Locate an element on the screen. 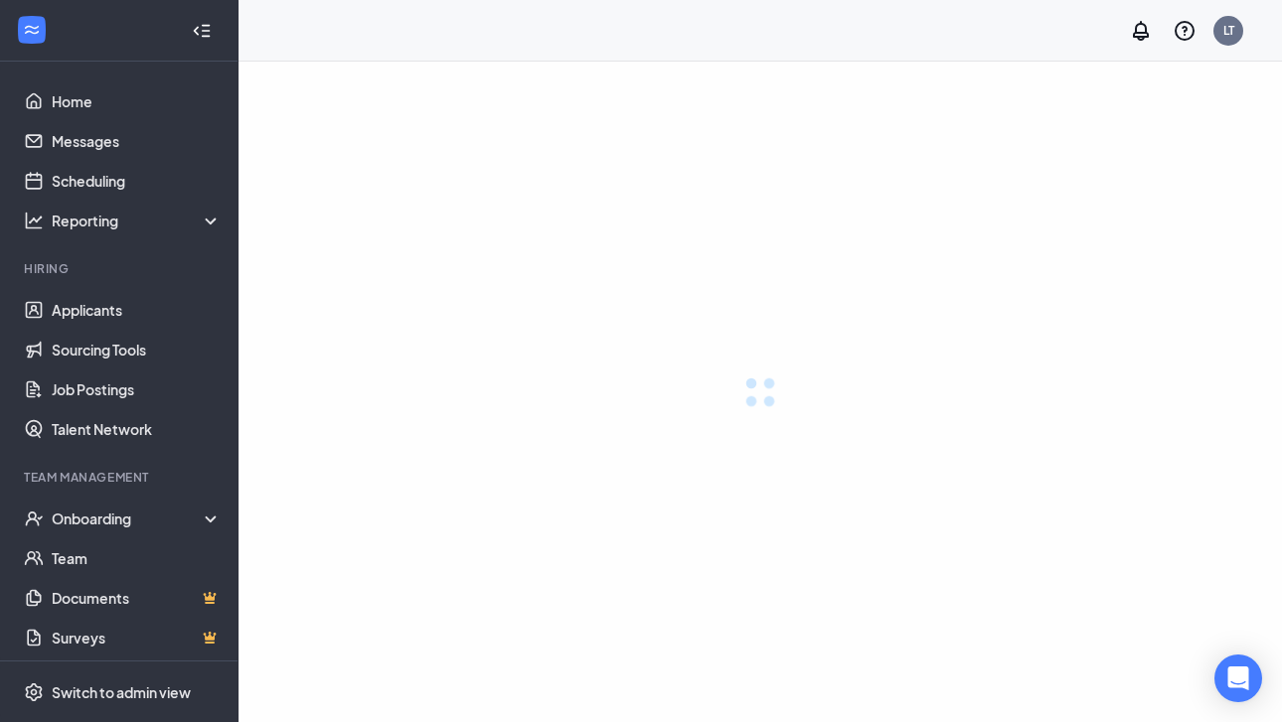 This screenshot has width=1282, height=722. div: Onboarding is located at coordinates (137, 519).